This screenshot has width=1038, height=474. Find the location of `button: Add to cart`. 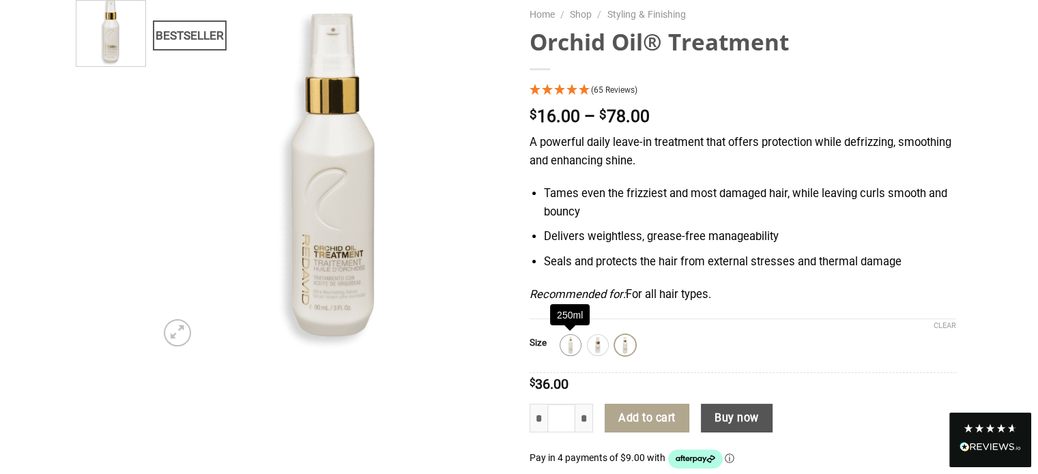

button: Add to cart is located at coordinates (647, 418).